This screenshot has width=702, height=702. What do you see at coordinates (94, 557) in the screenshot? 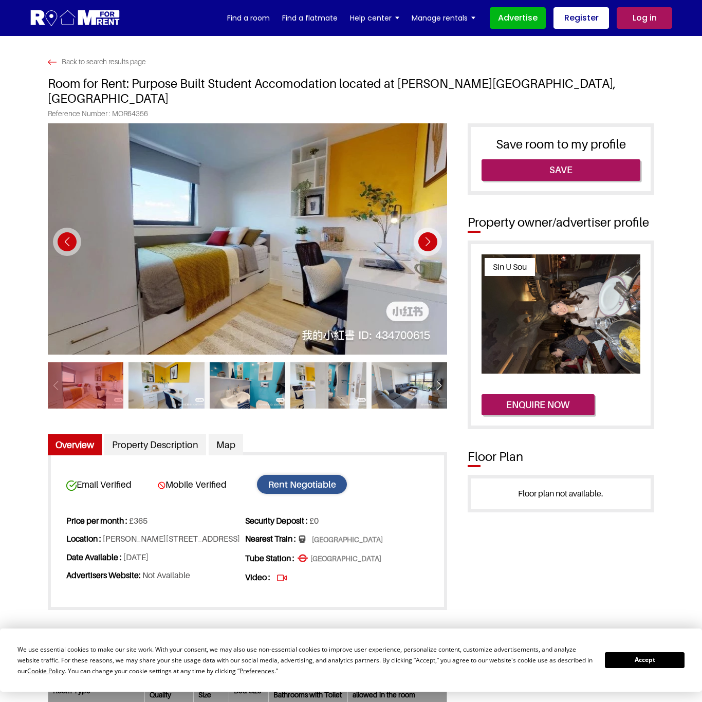
I see `strong: Date Available :` at bounding box center [94, 557].